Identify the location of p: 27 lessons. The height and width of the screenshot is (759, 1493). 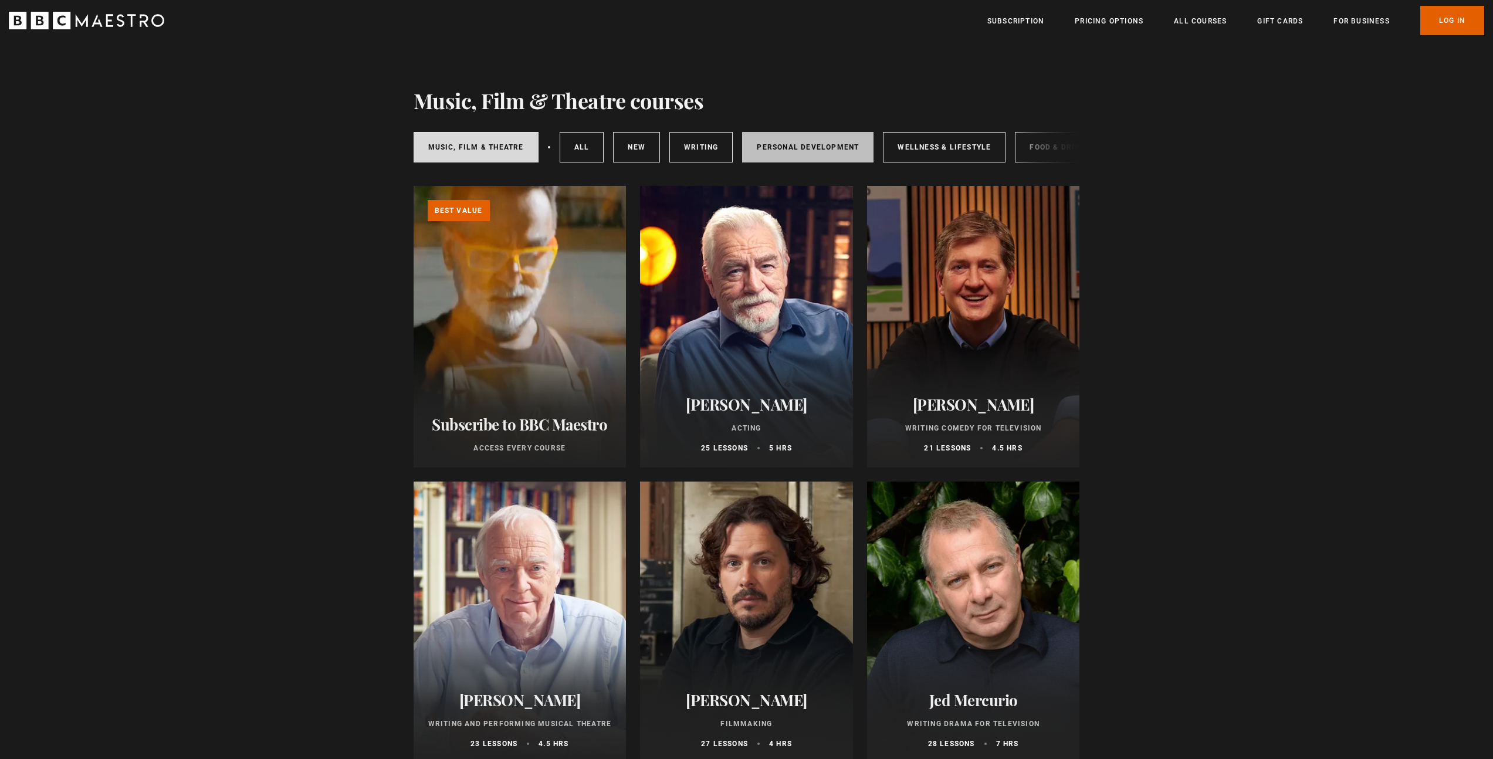
(724, 744).